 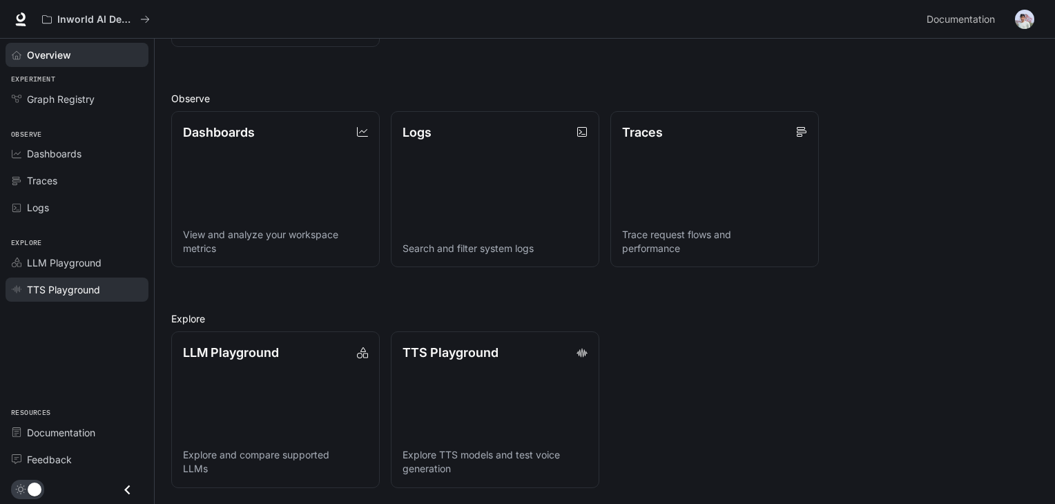 What do you see at coordinates (77, 289) in the screenshot?
I see `a: TTS Playground` at bounding box center [77, 289].